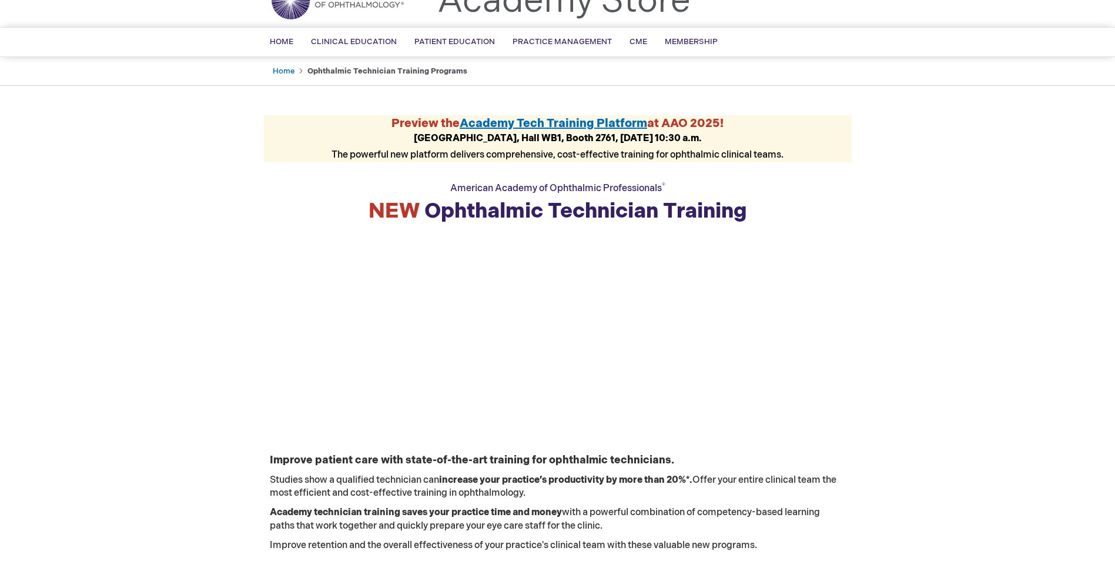 This screenshot has width=1115, height=561. I want to click on strong: Academy technician training saves your practice time and money, so click(416, 512).